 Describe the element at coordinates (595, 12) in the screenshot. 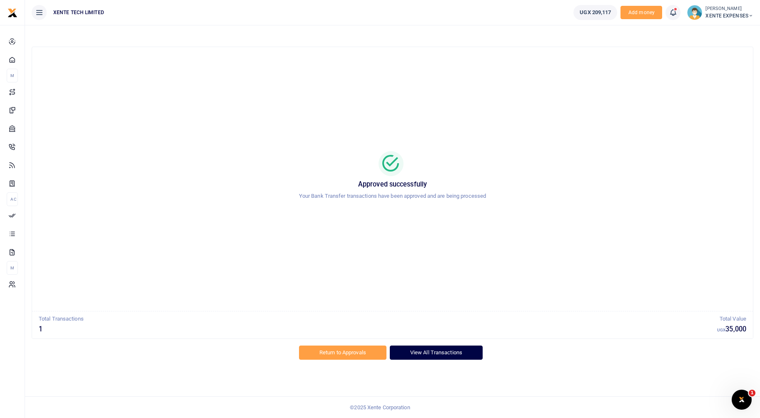

I see `a: UGX 209,117` at that location.